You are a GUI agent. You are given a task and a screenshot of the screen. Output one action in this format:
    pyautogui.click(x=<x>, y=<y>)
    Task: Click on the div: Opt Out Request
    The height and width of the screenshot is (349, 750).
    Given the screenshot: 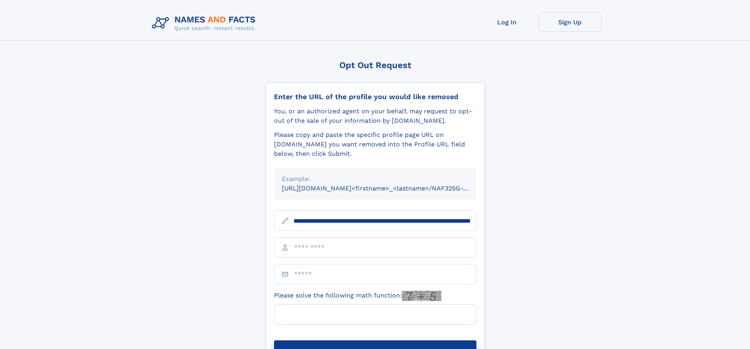 What is the action you would take?
    pyautogui.click(x=375, y=65)
    